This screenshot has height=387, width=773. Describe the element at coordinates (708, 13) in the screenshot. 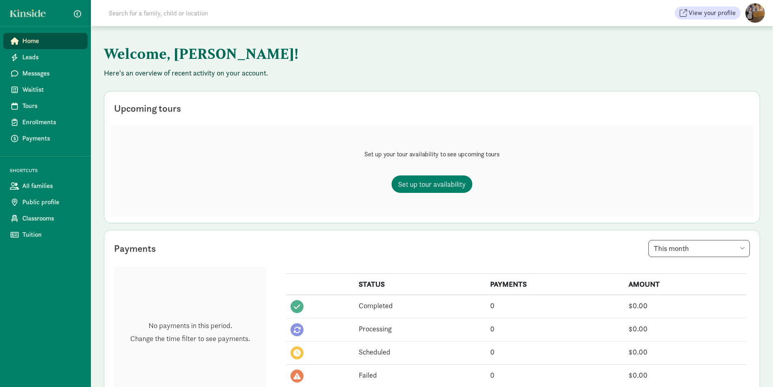

I see `button: View your profile` at that location.